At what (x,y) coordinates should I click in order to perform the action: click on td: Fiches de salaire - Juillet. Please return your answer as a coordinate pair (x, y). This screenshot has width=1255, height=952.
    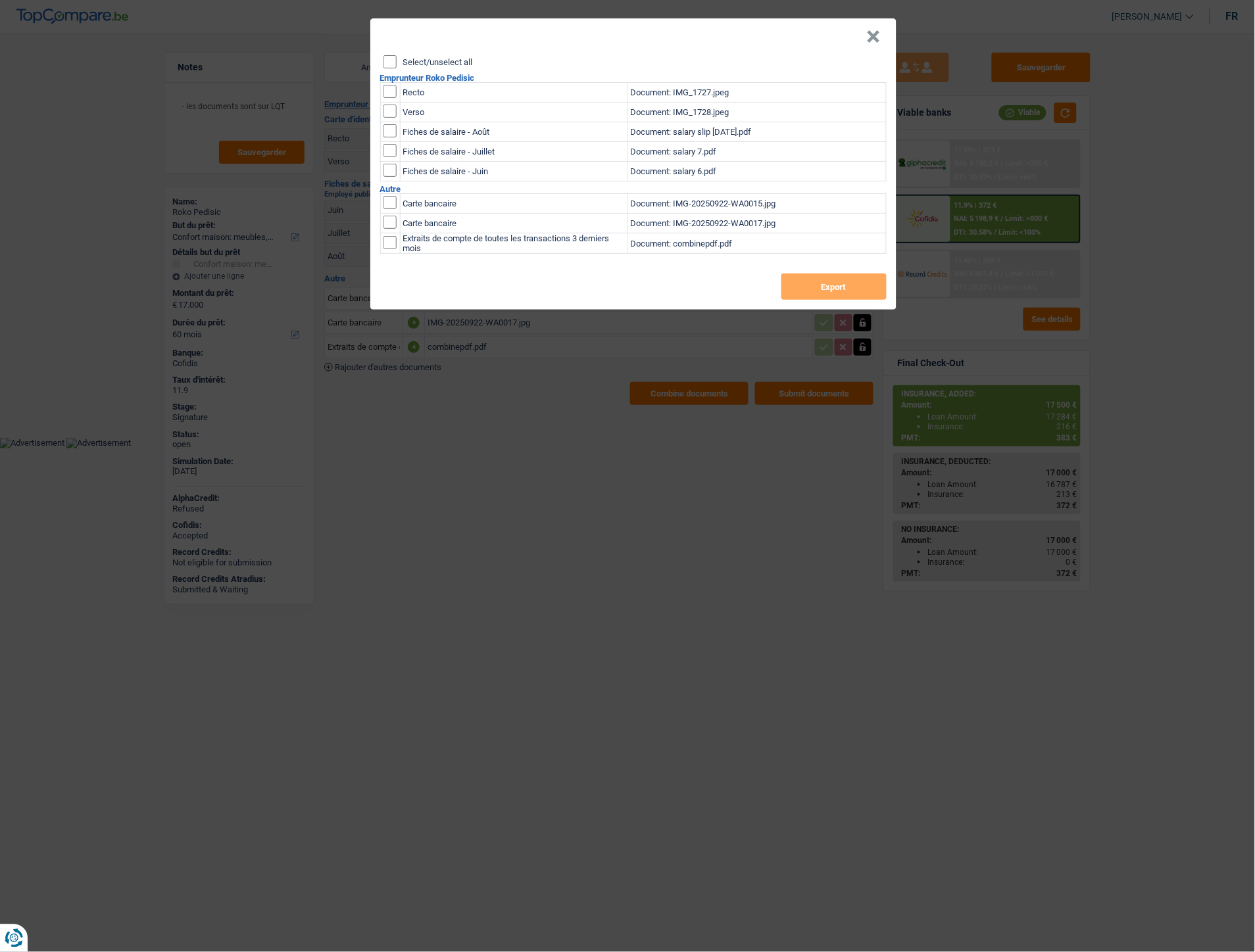
    Looking at the image, I should click on (514, 152).